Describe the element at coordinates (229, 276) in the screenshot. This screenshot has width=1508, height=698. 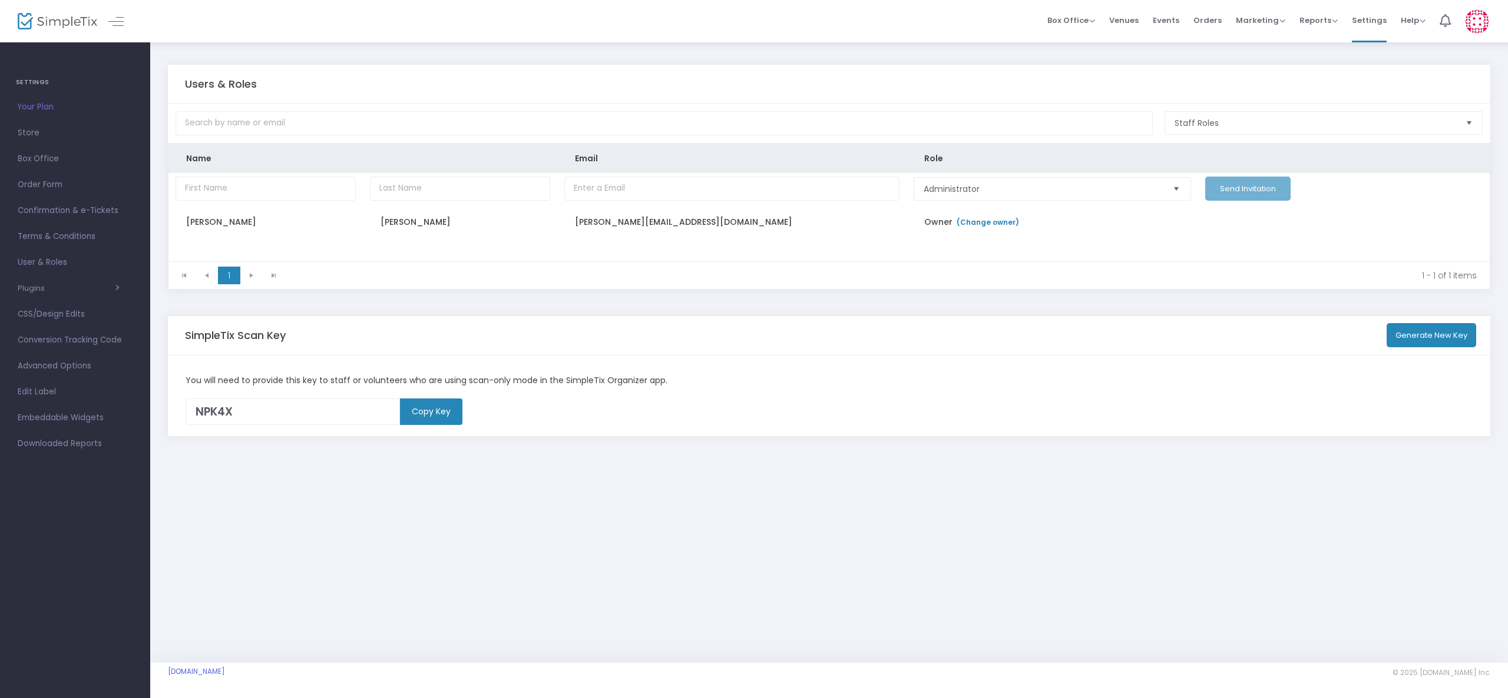
I see `span: Page 1` at that location.